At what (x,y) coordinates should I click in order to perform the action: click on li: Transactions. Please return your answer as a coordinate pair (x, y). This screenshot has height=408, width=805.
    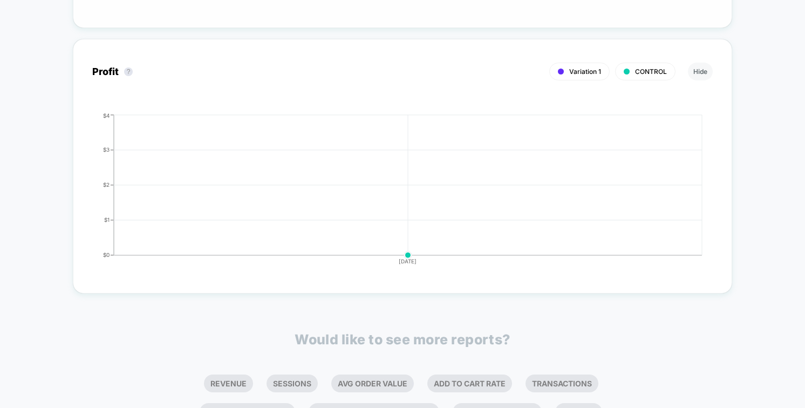
    Looking at the image, I should click on (562, 383).